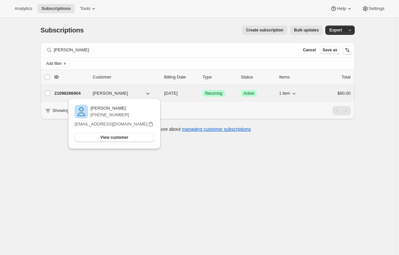  I want to click on p: Showing 1 to 1 of 1, so click(71, 110).